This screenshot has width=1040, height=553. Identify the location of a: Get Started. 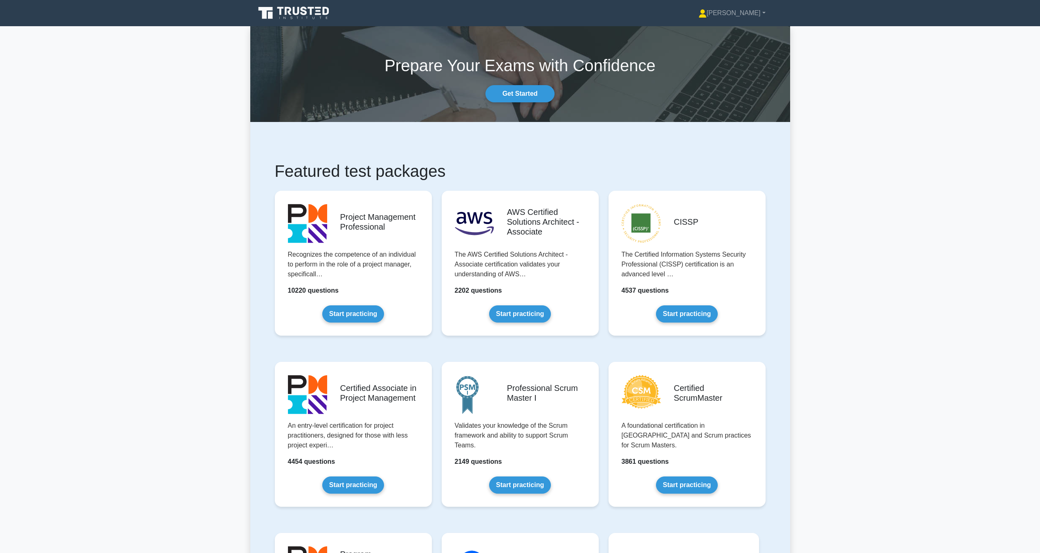
(520, 94).